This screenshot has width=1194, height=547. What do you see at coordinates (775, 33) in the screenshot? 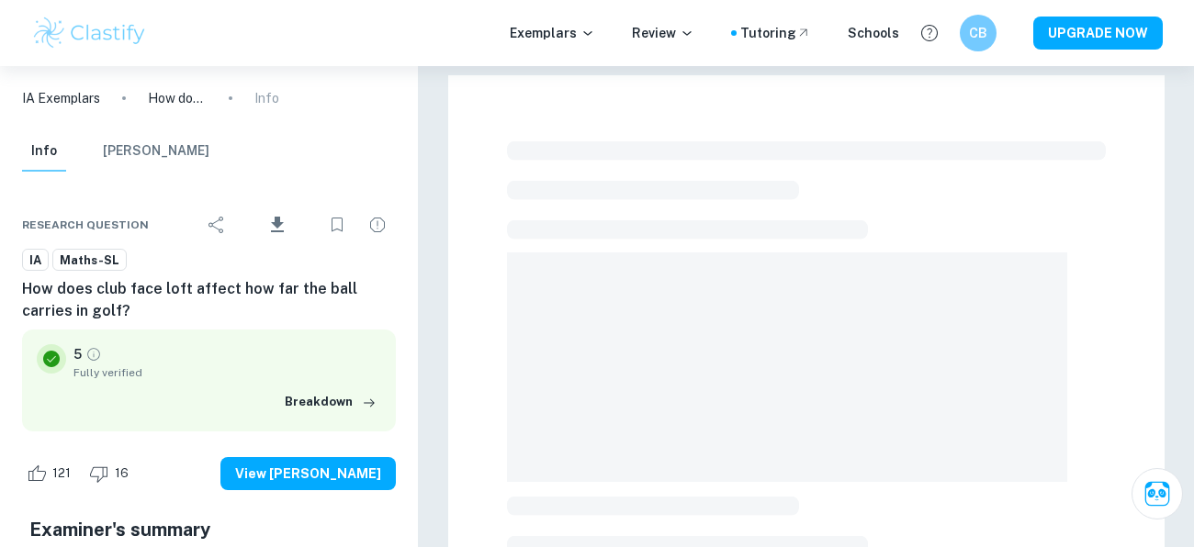
I see `div: Tutoring` at bounding box center [775, 33].